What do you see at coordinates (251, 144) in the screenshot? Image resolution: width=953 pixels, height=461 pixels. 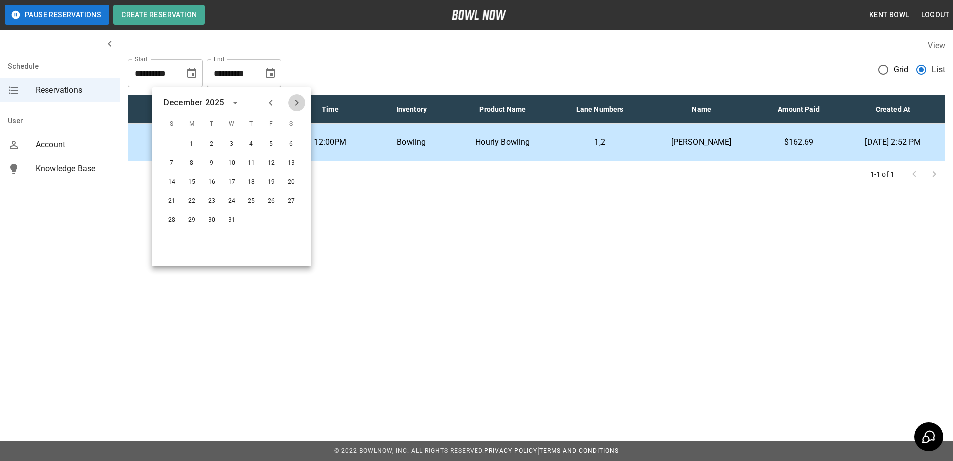 I see `button: Dec 4, 2025` at bounding box center [251, 144].